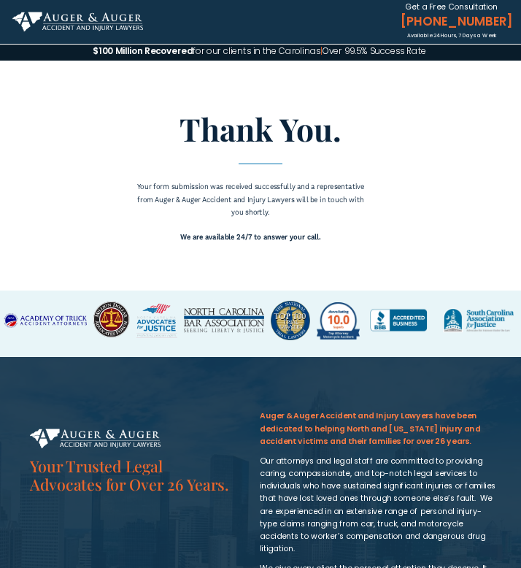 Image resolution: width=521 pixels, height=568 pixels. I want to click on img: Avvo Rating 10.0, so click(339, 321).